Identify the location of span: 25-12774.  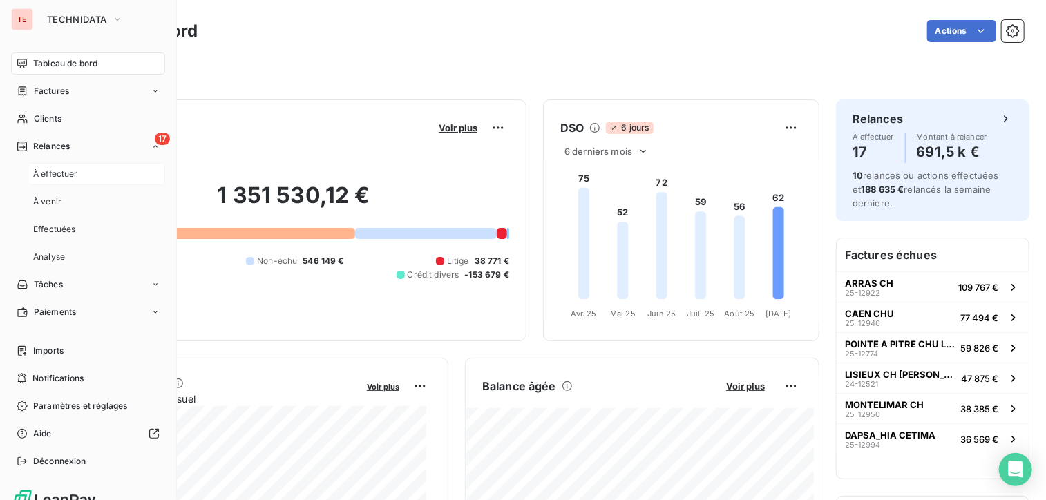
(861, 354).